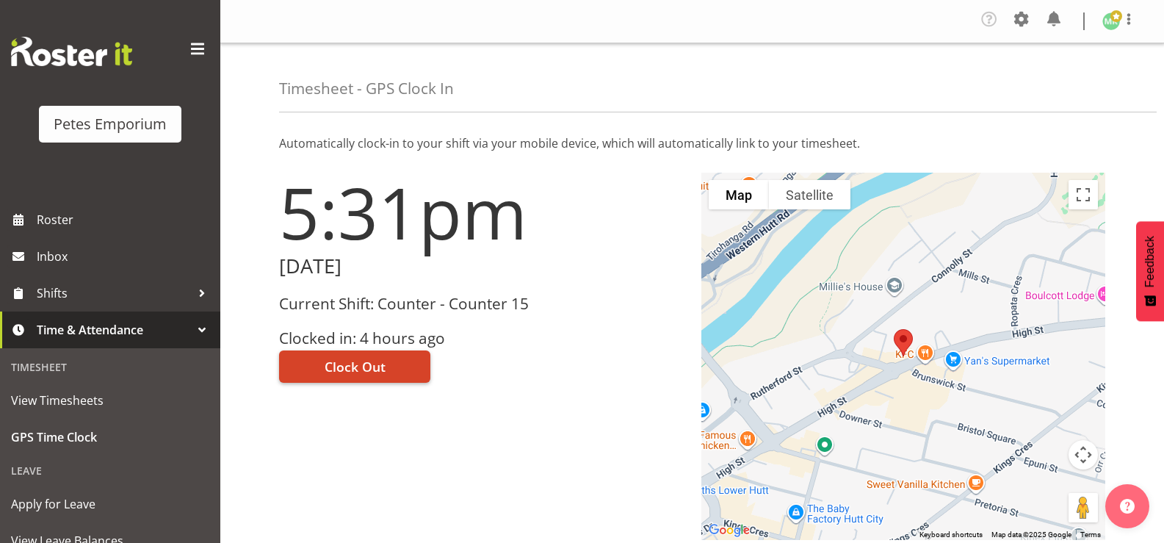 The width and height of the screenshot is (1164, 543). What do you see at coordinates (951, 535) in the screenshot?
I see `button: Keyboard shortcuts` at bounding box center [951, 535].